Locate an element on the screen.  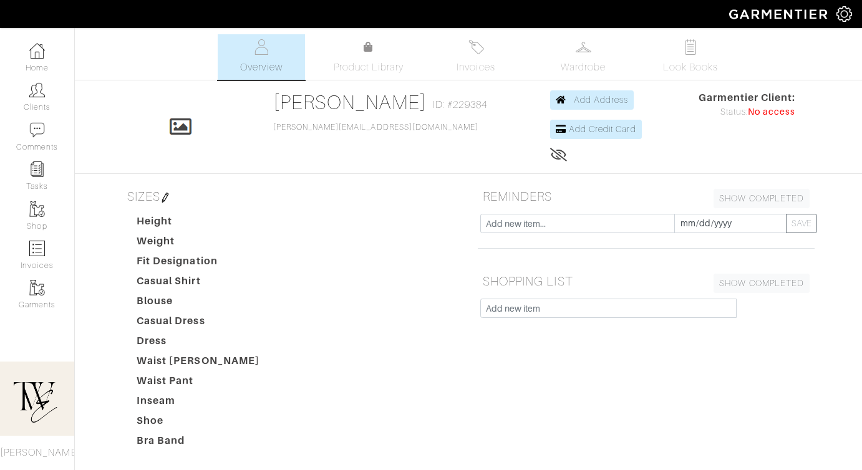
button: SAVE is located at coordinates (801, 223).